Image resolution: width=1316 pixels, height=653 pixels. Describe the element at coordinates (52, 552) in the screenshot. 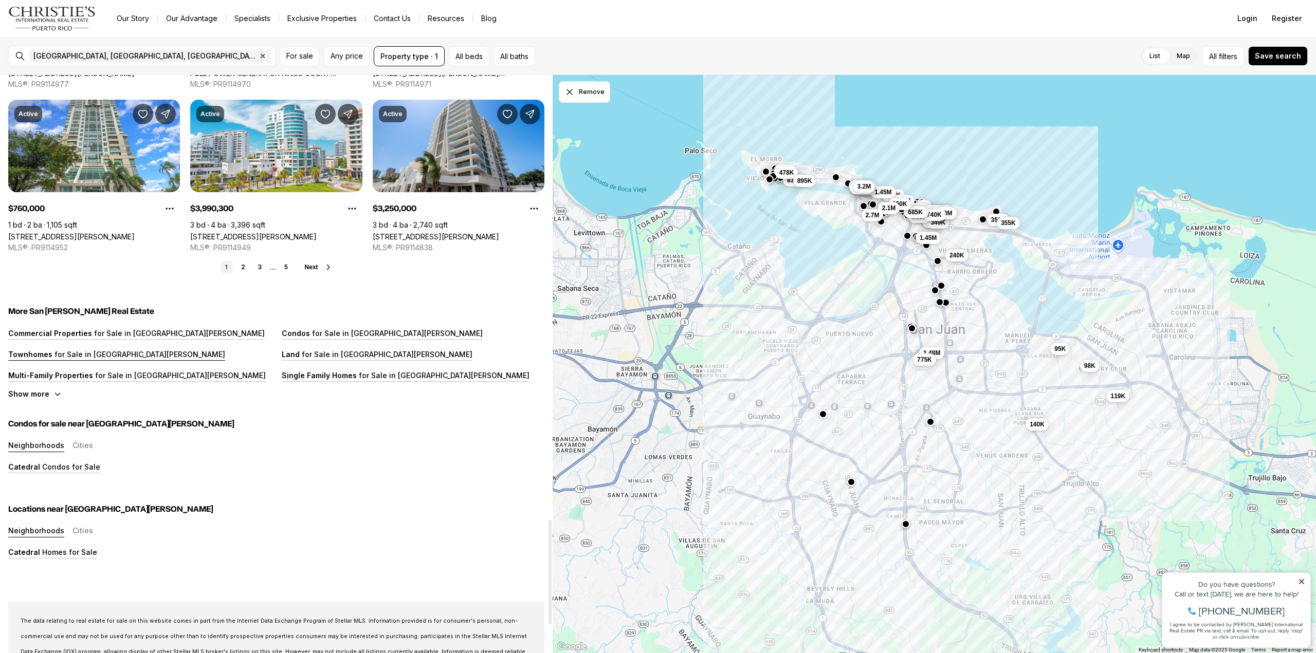

I see `a: Catedral Homes for Sale` at that location.